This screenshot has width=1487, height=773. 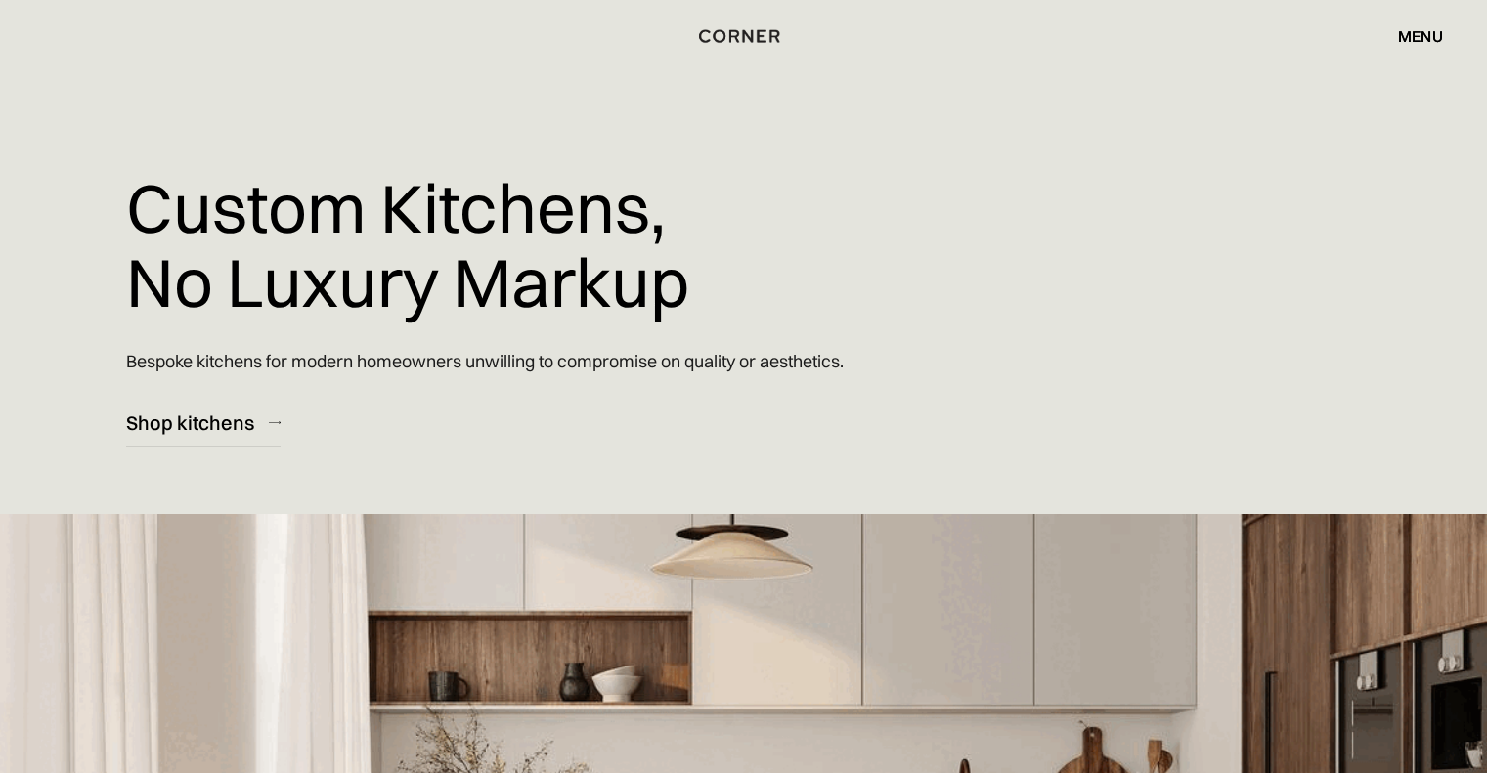 What do you see at coordinates (190, 422) in the screenshot?
I see `div: Shop kitchens` at bounding box center [190, 422].